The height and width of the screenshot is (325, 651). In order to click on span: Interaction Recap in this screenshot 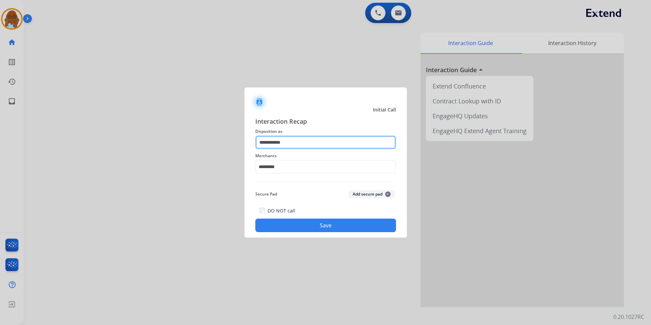, I will do `click(325, 122)`.